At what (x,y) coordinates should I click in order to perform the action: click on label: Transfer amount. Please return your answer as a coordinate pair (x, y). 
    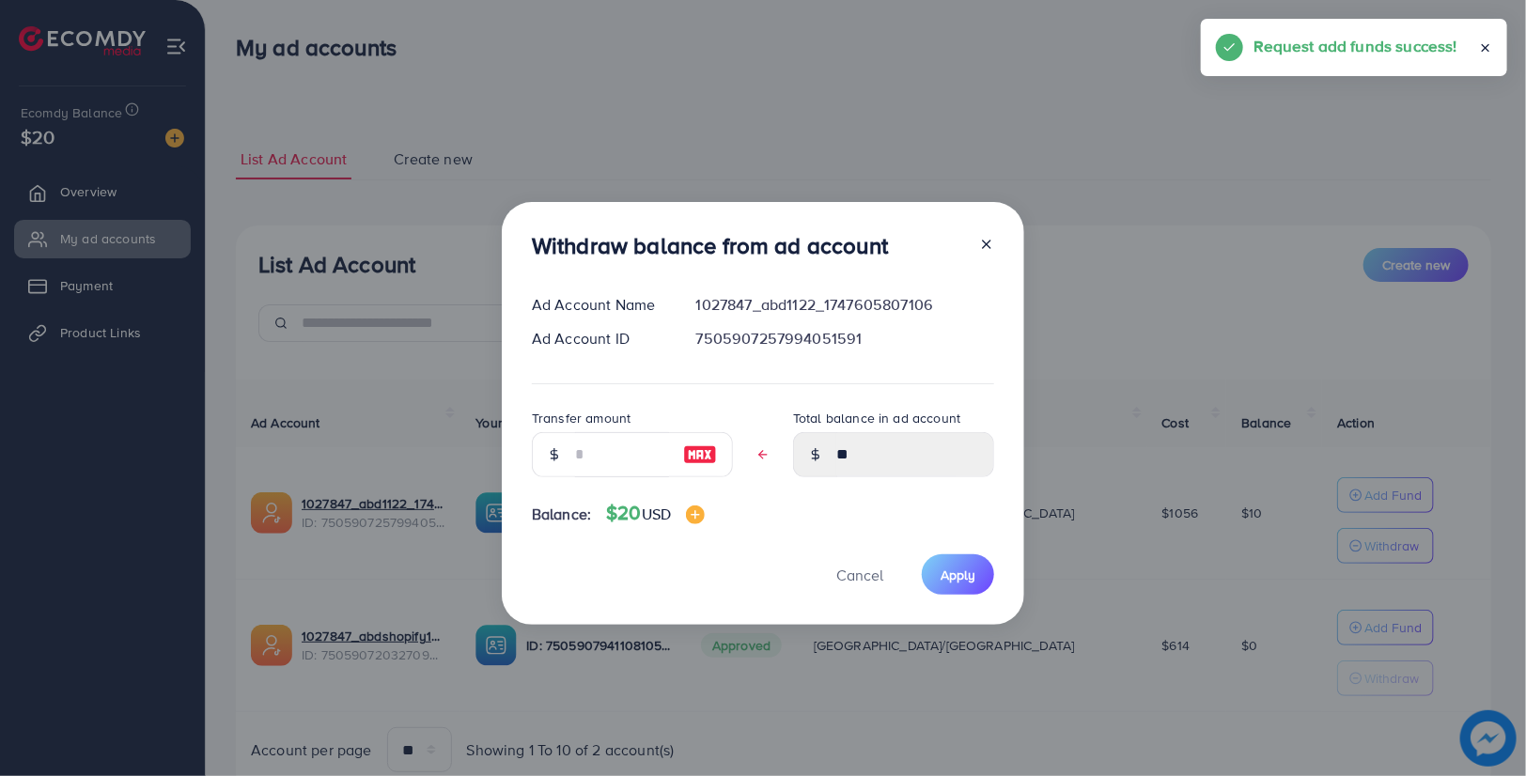
    Looking at the image, I should click on (581, 418).